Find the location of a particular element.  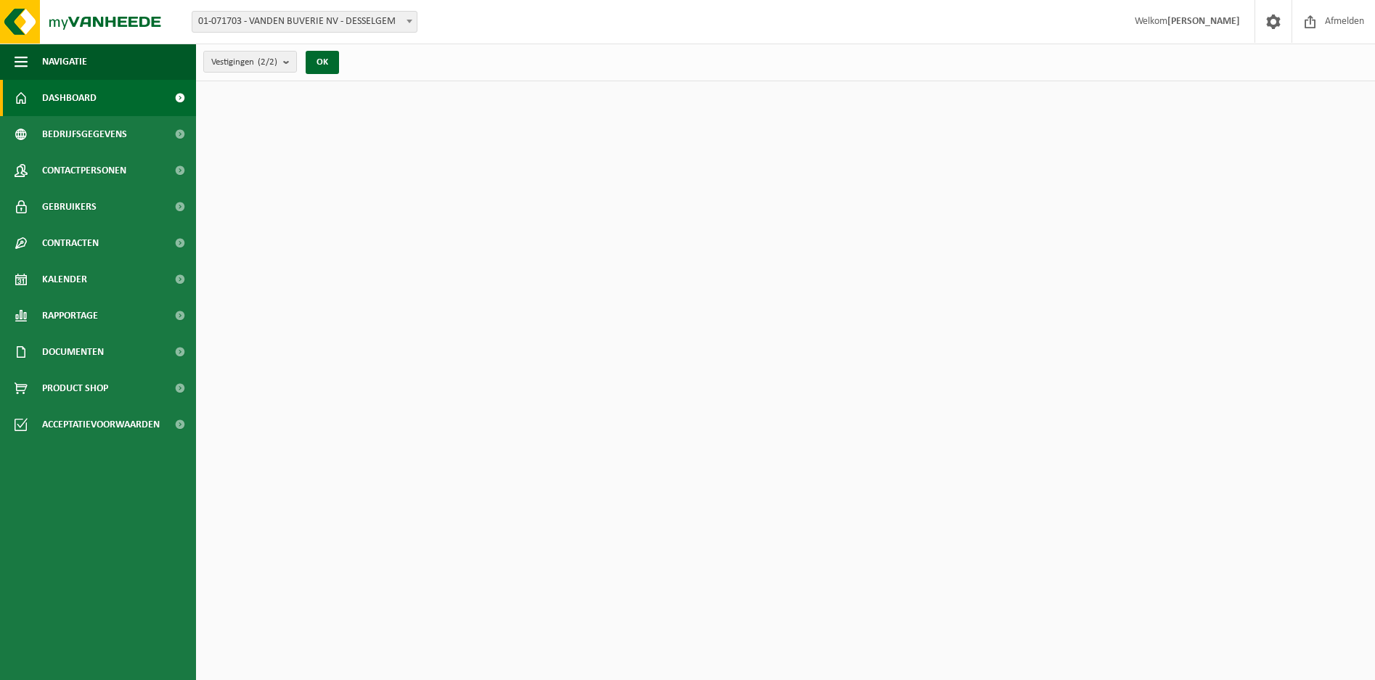

span: Contactpersonen is located at coordinates (84, 171).